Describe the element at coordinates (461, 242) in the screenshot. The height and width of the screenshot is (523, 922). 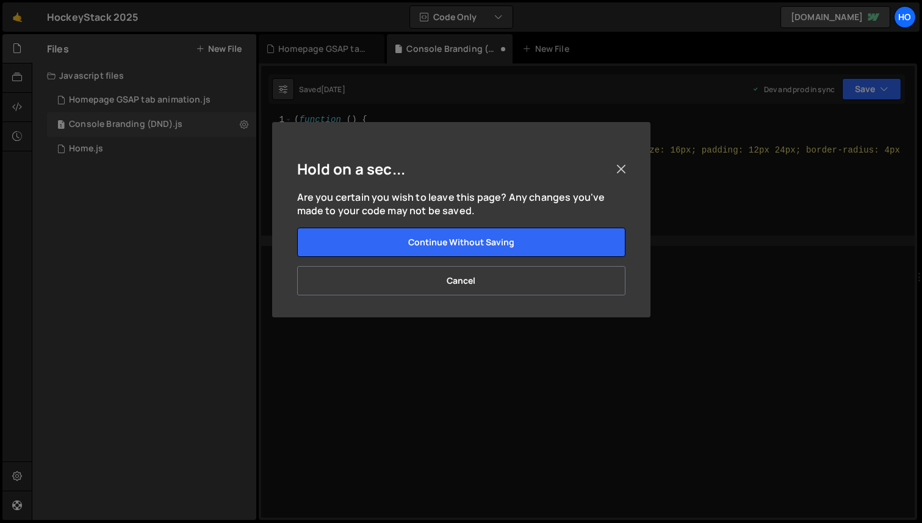
I see `button: Continue without saving` at that location.